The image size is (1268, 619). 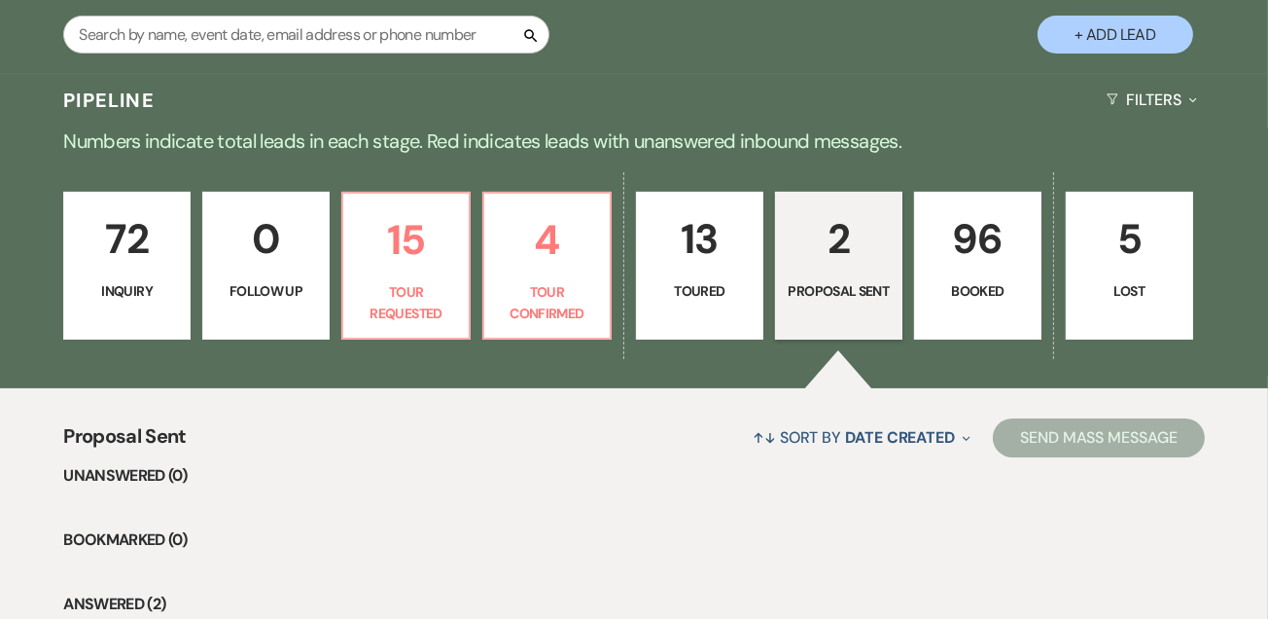 I want to click on p: Booked, so click(x=977, y=291).